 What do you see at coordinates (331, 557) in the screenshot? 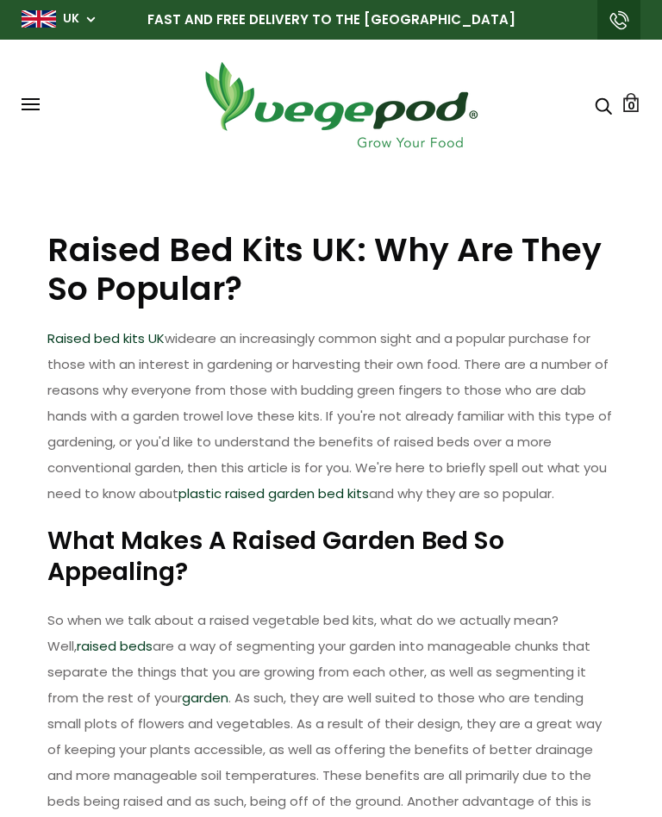
I see `h2: What Makes A Raised Garden Bed So Appealing?` at bounding box center [331, 557].